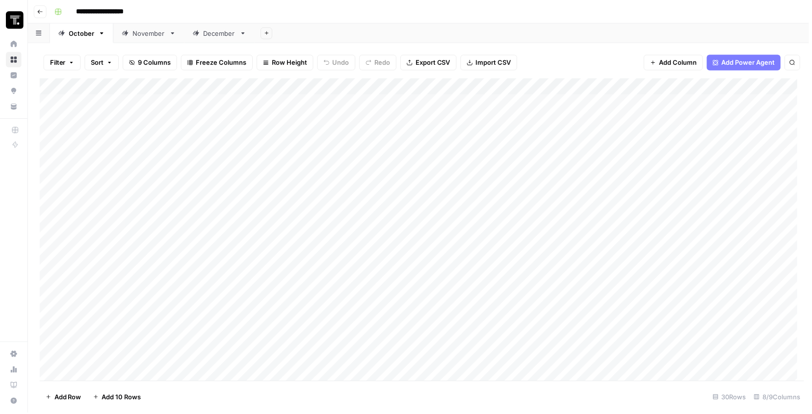  Describe the element at coordinates (63, 398) in the screenshot. I see `button: Add Row` at that location.